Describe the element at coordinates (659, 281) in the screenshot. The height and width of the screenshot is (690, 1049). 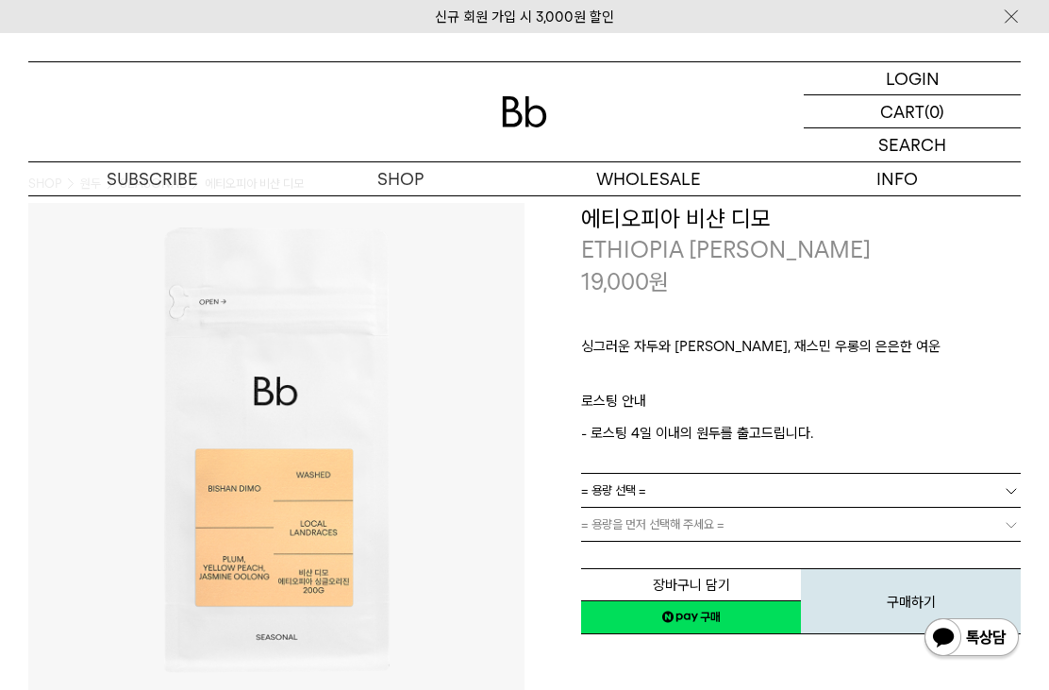
I see `span: 원` at that location.